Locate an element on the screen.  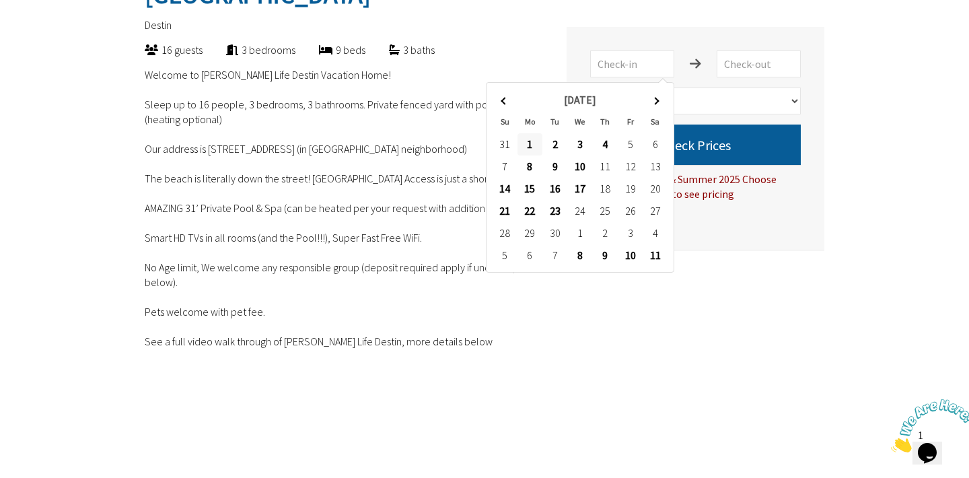
td: 20 is located at coordinates (655, 188).